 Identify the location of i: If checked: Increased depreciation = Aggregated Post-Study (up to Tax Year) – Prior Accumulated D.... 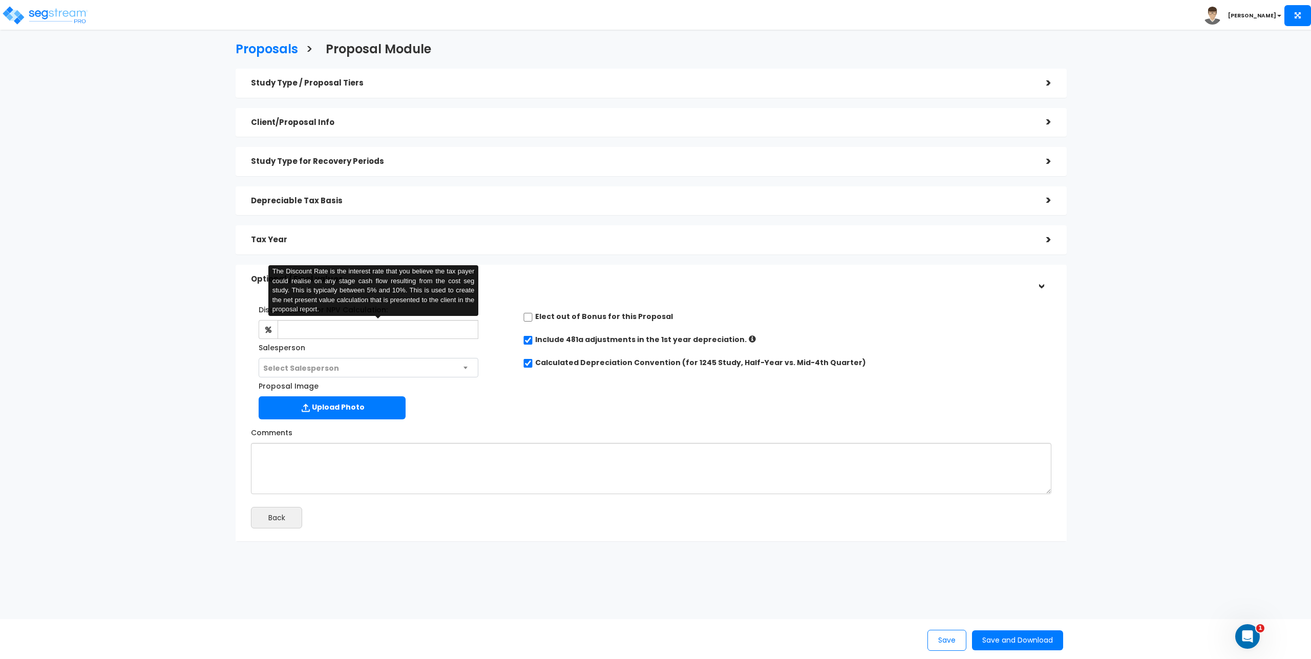
(752, 339).